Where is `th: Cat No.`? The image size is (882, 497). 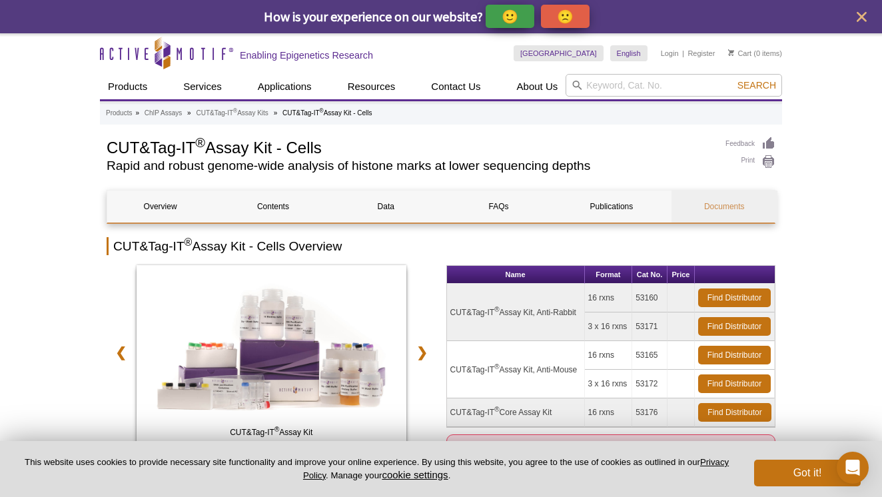 th: Cat No. is located at coordinates (650, 275).